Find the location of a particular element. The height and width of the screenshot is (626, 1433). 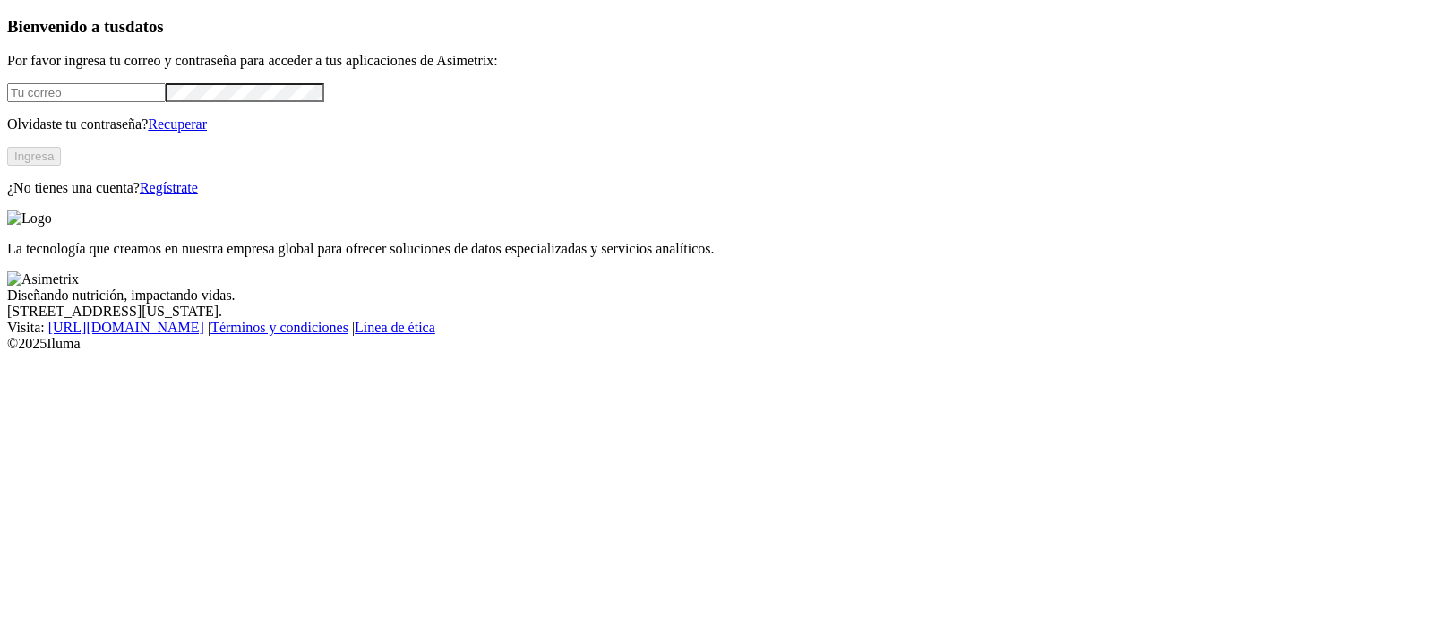

button: Ingresa is located at coordinates (34, 156).